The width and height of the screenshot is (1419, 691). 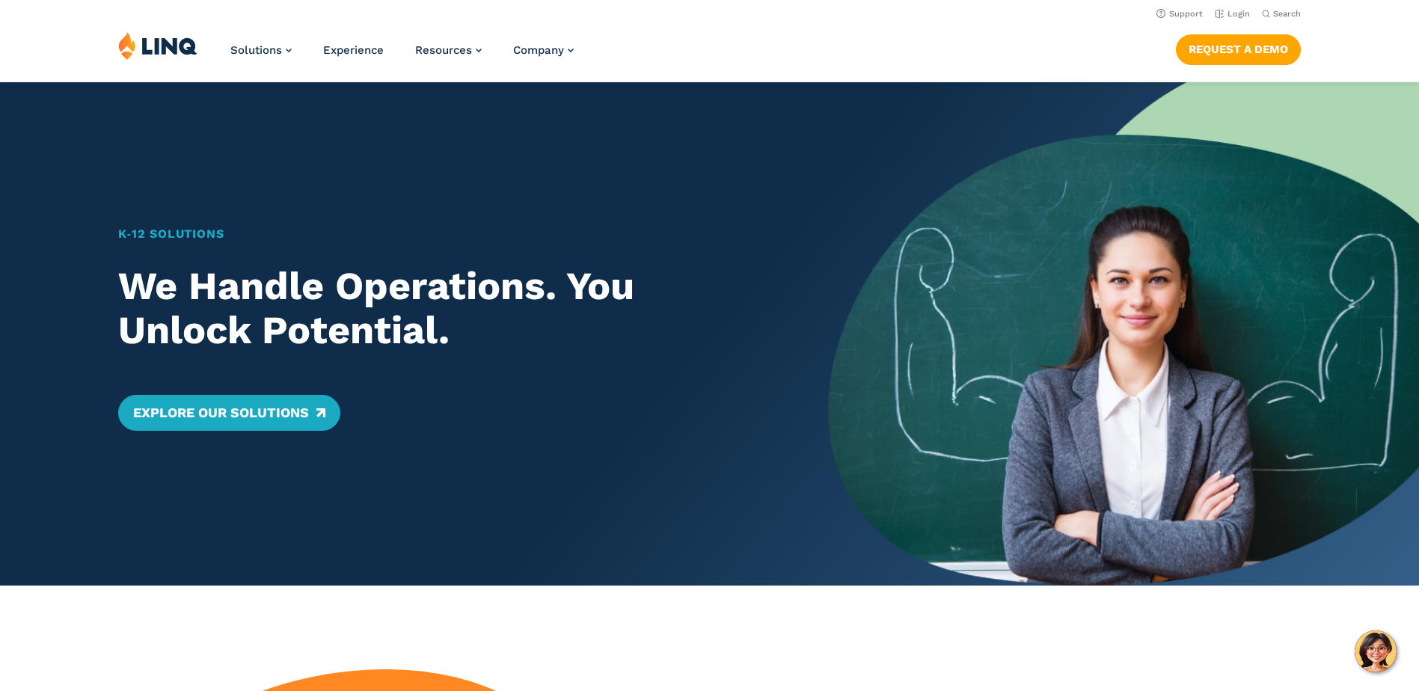 What do you see at coordinates (539, 50) in the screenshot?
I see `span: Company` at bounding box center [539, 50].